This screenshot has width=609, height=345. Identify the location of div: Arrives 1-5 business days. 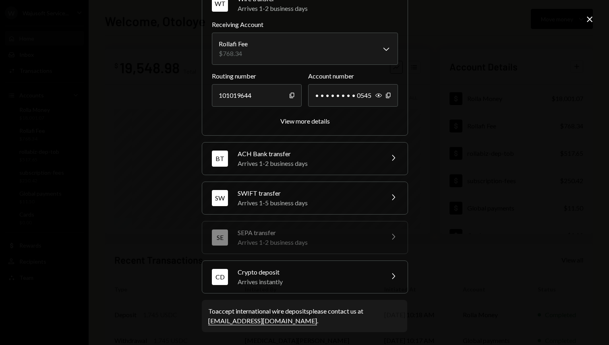
(308, 203).